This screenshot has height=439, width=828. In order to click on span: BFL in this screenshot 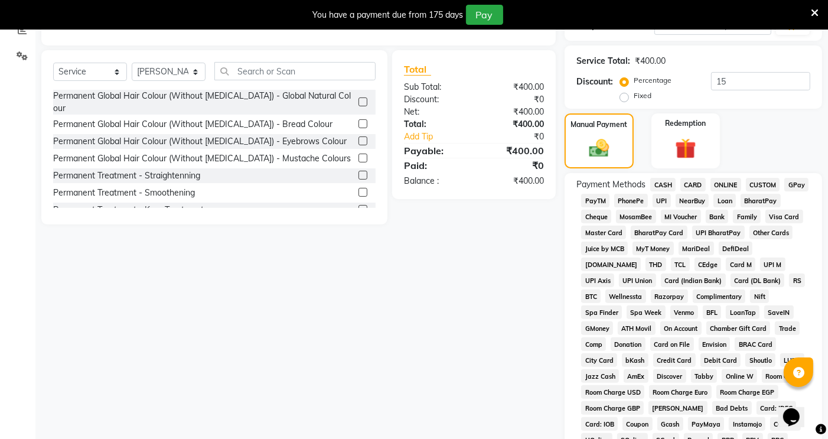, I will do `click(712, 312)`.